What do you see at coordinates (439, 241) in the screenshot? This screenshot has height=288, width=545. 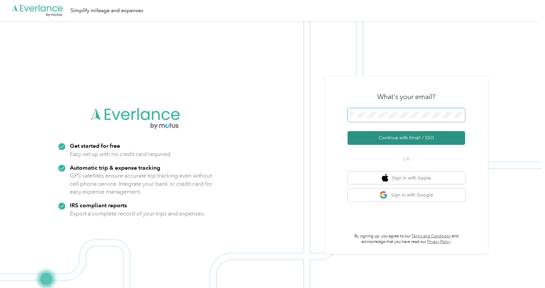 I see `a: Privacy Policy` at bounding box center [439, 241].